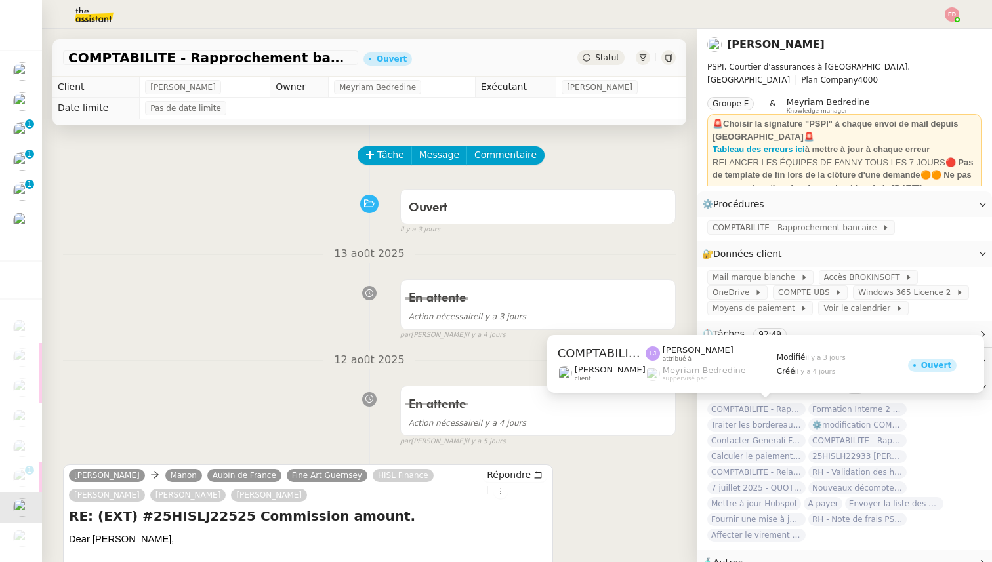  I want to click on span: Traiter les bordereaux de commission juillet 2025, so click(756, 425).